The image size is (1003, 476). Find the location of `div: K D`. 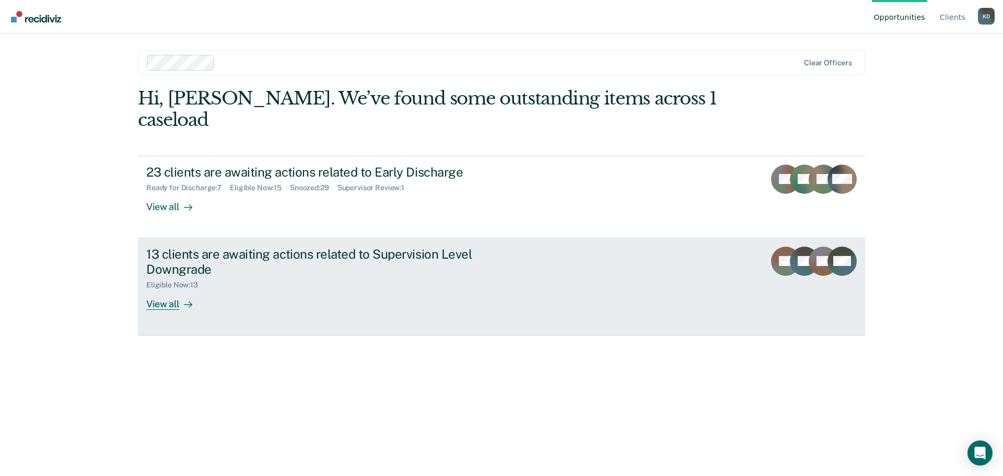

div: K D is located at coordinates (987, 16).